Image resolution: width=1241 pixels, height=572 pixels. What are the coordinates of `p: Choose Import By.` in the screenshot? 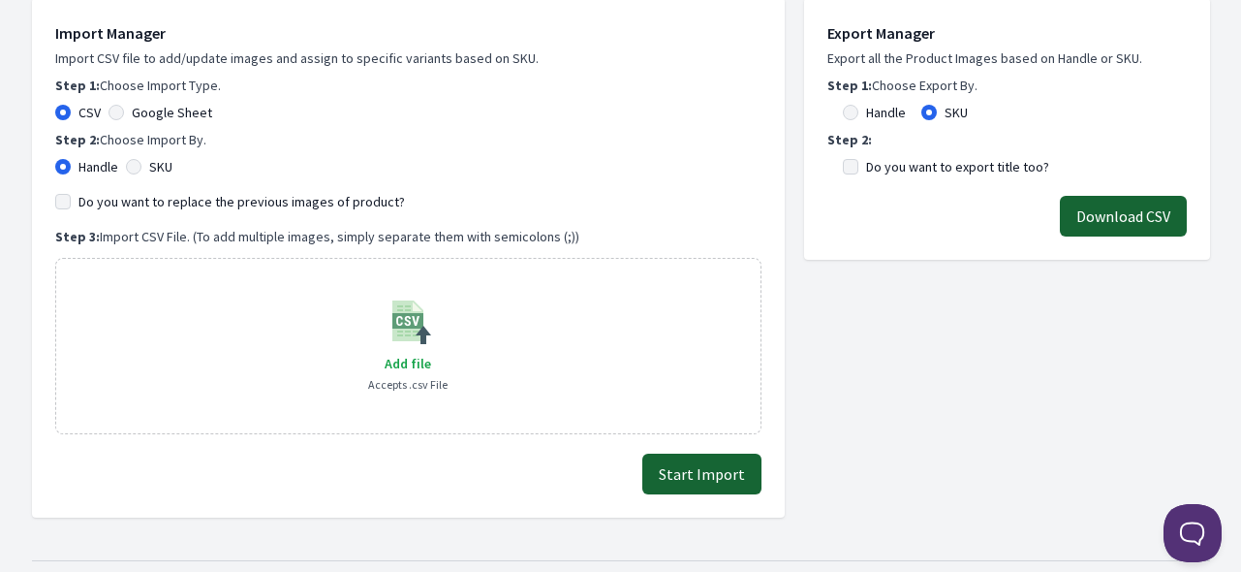 It's located at (408, 139).